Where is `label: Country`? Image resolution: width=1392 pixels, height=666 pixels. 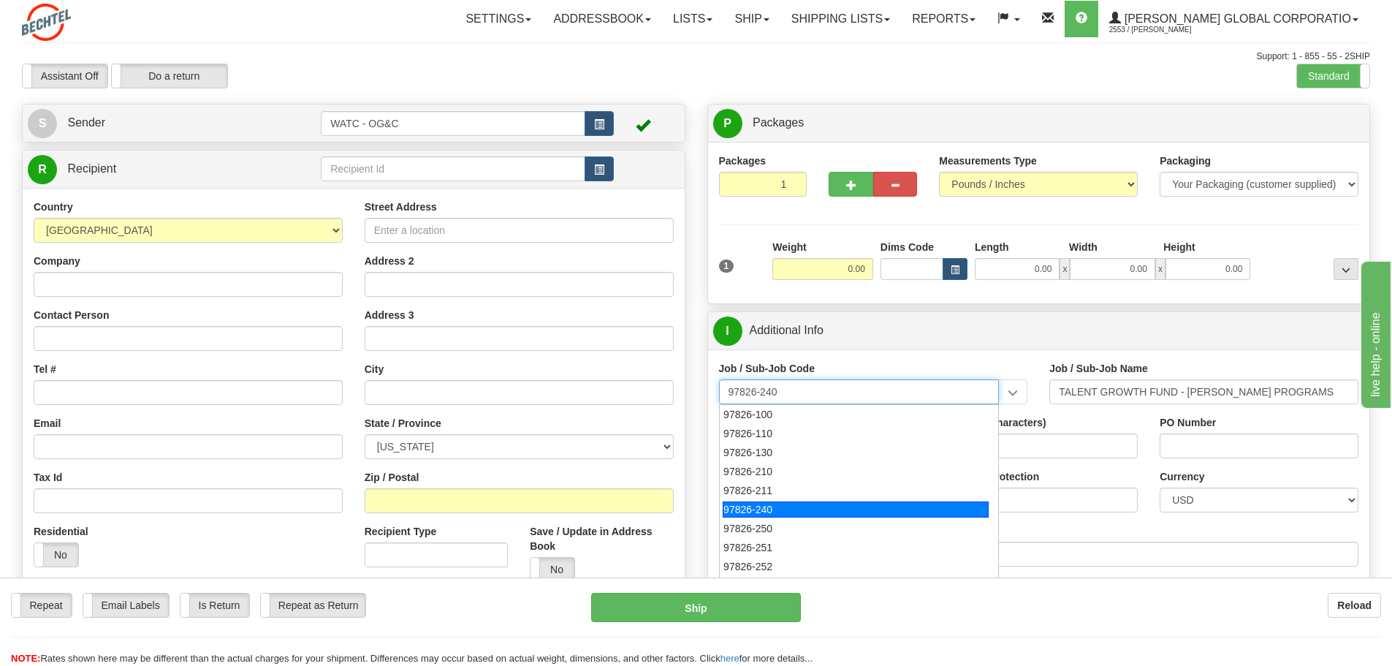 label: Country is located at coordinates (53, 207).